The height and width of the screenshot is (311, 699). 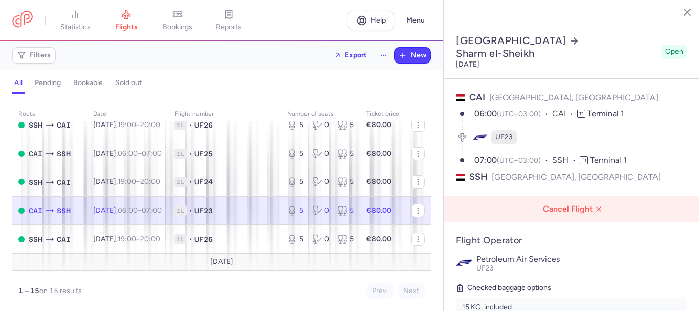 I want to click on th: number of seats, so click(x=320, y=114).